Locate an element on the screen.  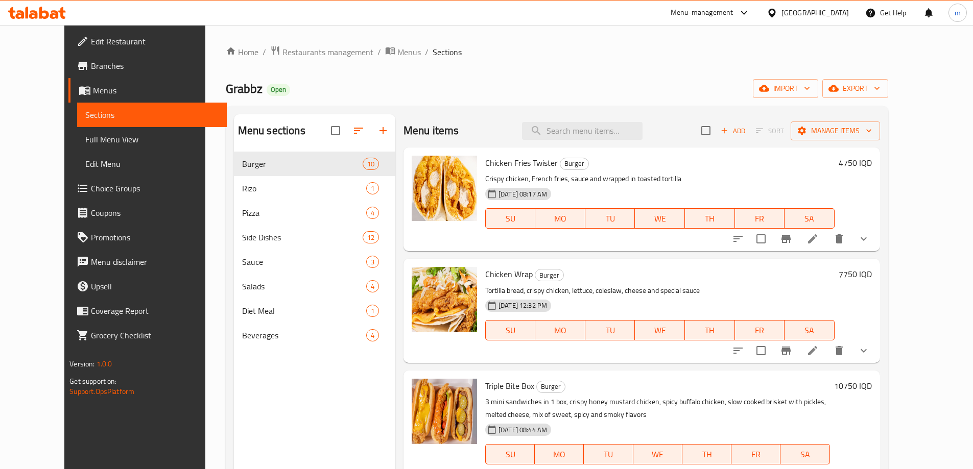
span: Version: is located at coordinates (82, 364).